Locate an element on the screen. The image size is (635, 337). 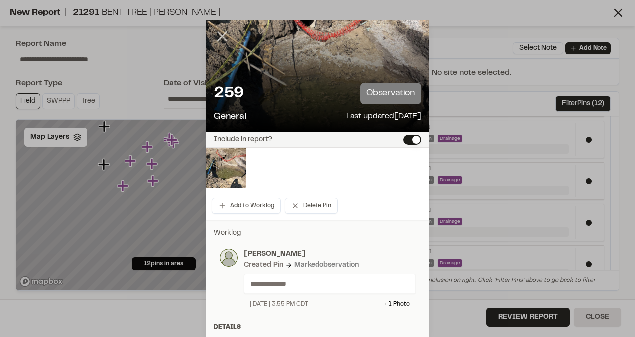
button: Add to Worklog is located at coordinates (246, 206).